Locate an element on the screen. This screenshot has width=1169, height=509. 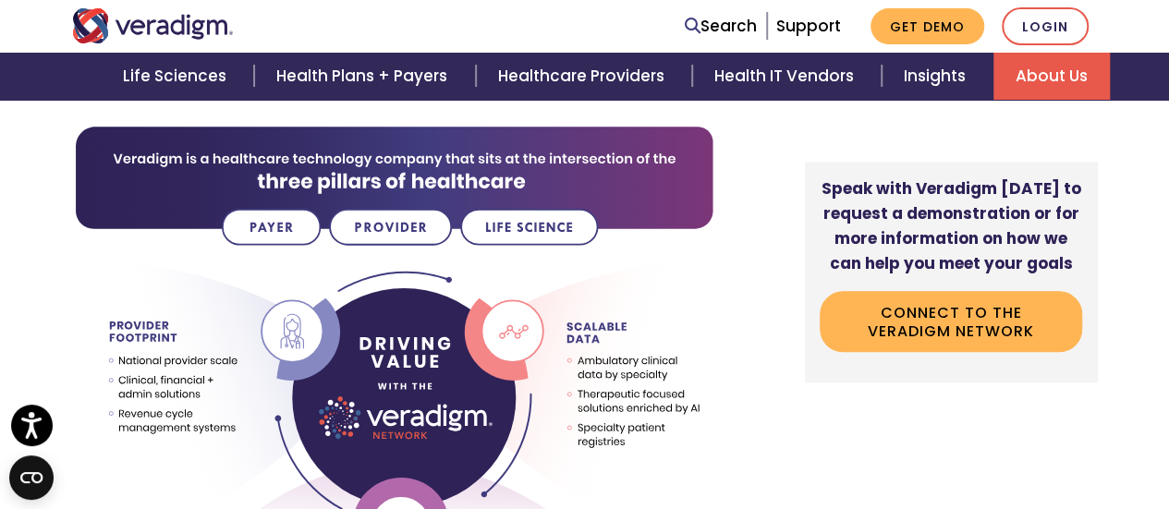
a: Search is located at coordinates (721, 26).